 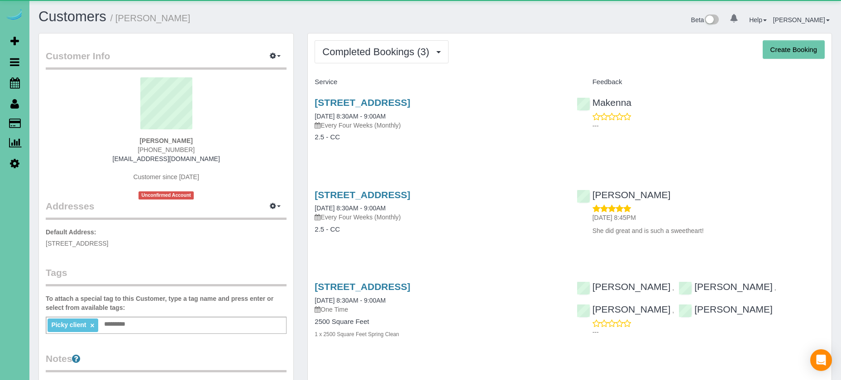 I want to click on a: Beta, so click(x=706, y=20).